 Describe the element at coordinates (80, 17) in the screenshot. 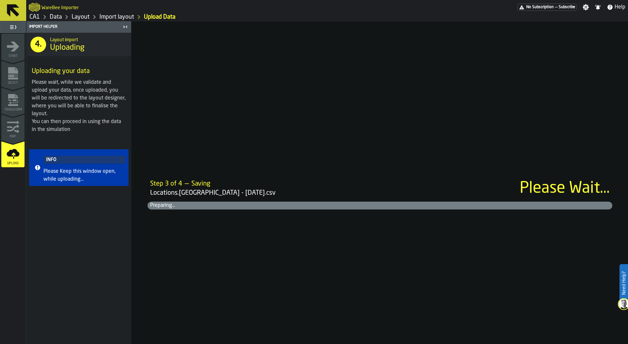

I see `a: link-to-/wh/i/76e2a128-1b54-4d66-80d4-05ae4c277723/designer` at that location.